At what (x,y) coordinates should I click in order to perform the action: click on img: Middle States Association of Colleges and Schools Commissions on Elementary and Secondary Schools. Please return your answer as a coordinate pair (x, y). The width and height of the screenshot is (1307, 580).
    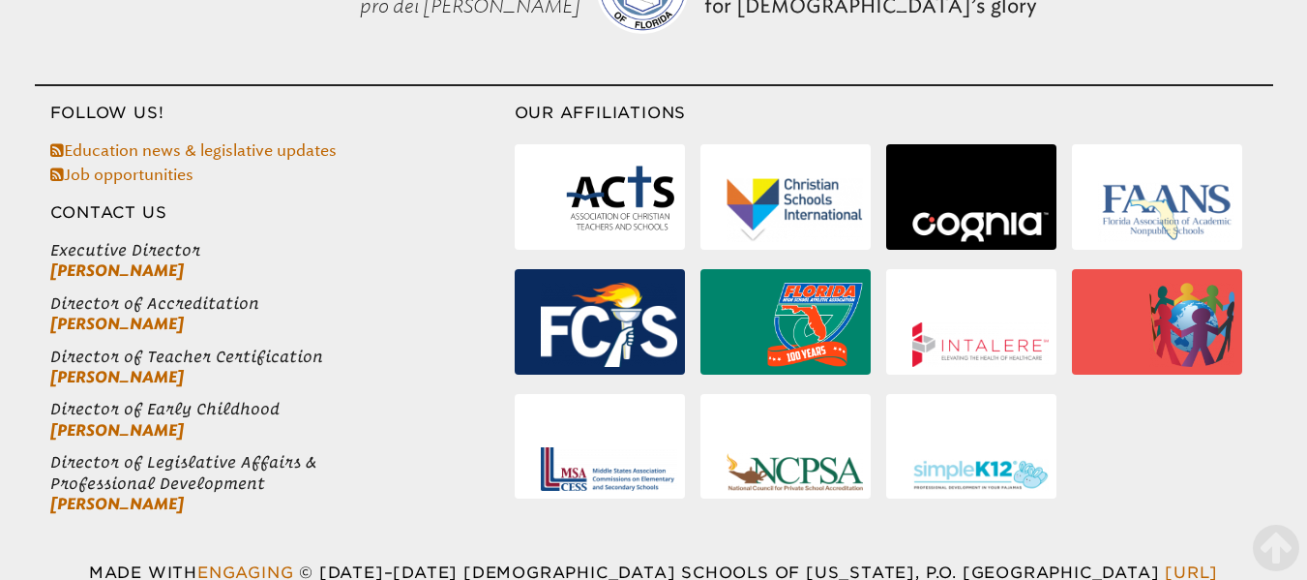
    Looking at the image, I should click on (609, 468).